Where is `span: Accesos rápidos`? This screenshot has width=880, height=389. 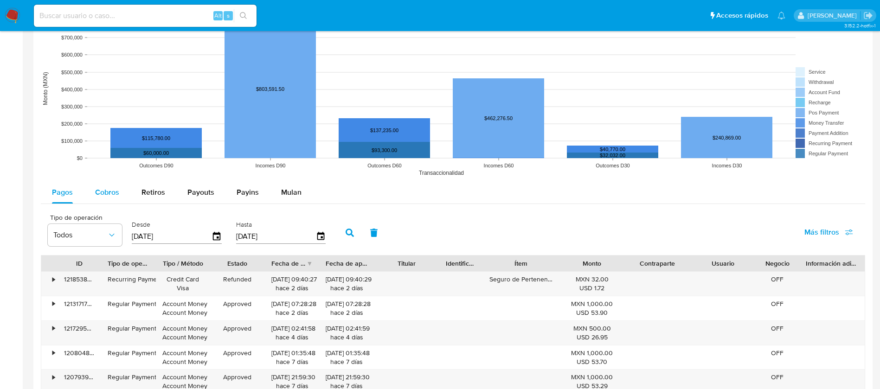
span: Accesos rápidos is located at coordinates (743, 15).